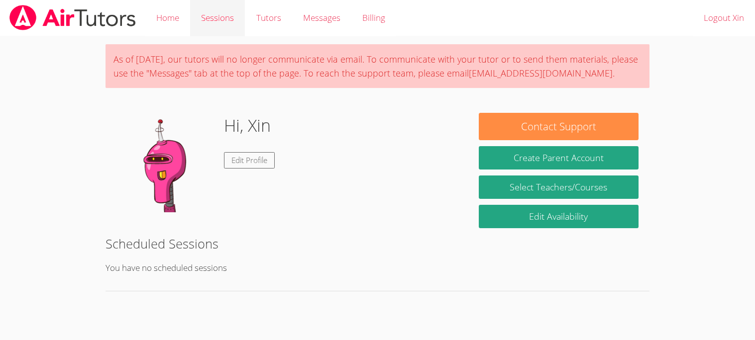  Describe the element at coordinates (322, 17) in the screenshot. I see `span: Messages` at that location.